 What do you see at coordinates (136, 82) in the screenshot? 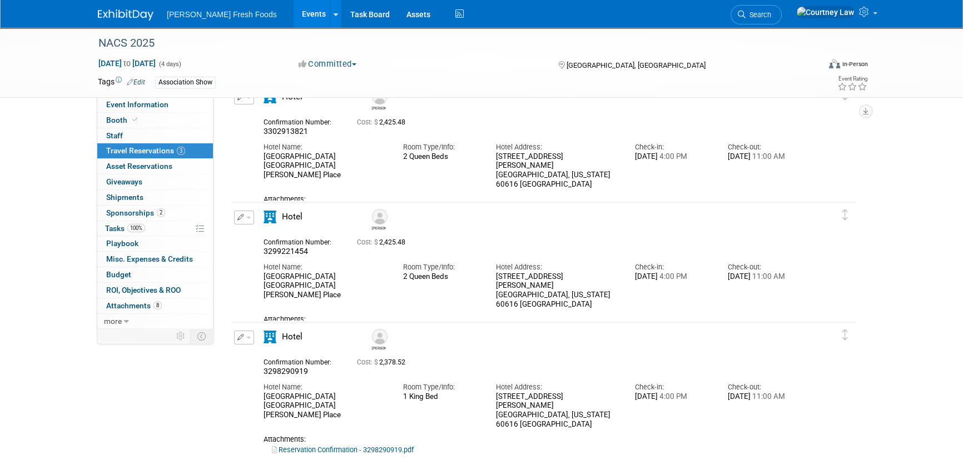
I see `a: Edit` at bounding box center [136, 82].